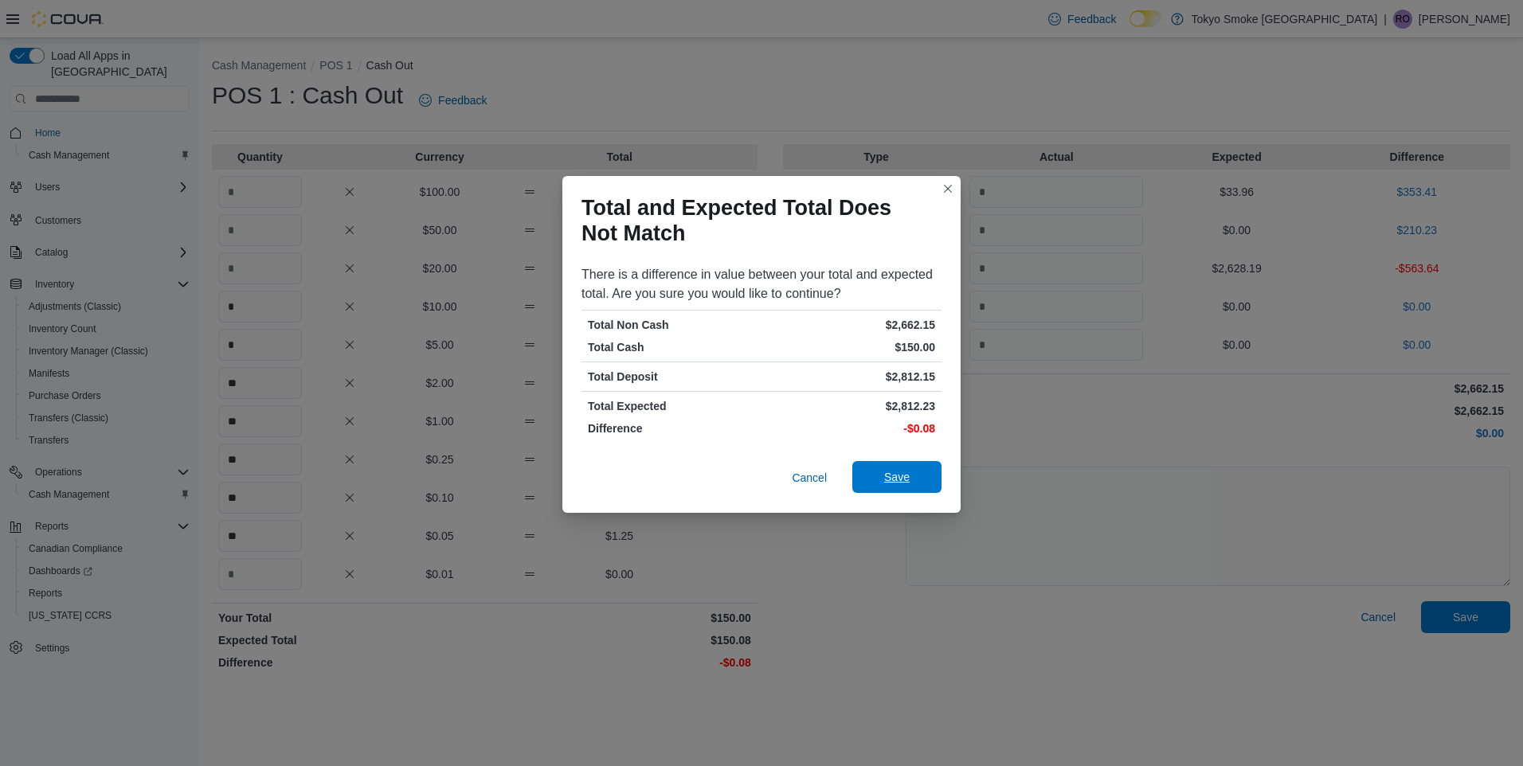  What do you see at coordinates (850, 325) in the screenshot?
I see `p: $2,662.15` at bounding box center [850, 325].